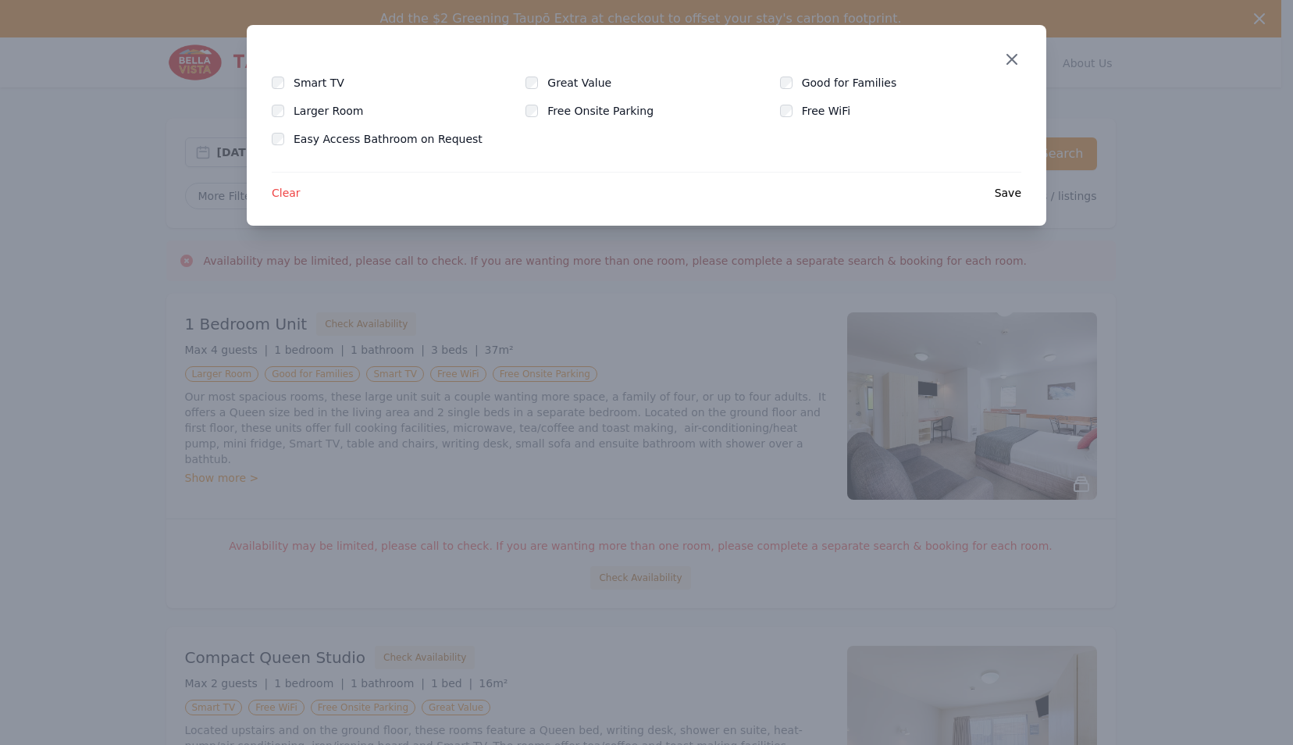 Image resolution: width=1293 pixels, height=745 pixels. I want to click on span: Clear, so click(286, 193).